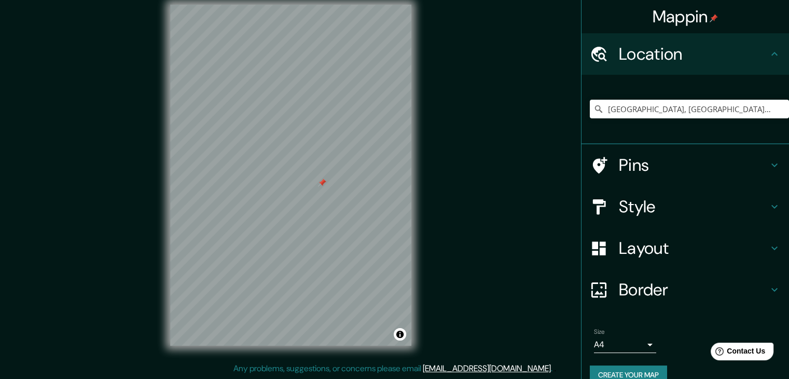 This screenshot has height=379, width=789. I want to click on button: Toggle attribution, so click(400, 334).